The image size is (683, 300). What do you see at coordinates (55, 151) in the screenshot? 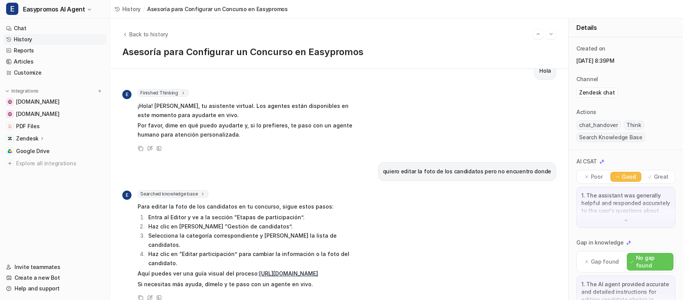
I see `a: Google DriveGoogle Drive` at bounding box center [55, 151].